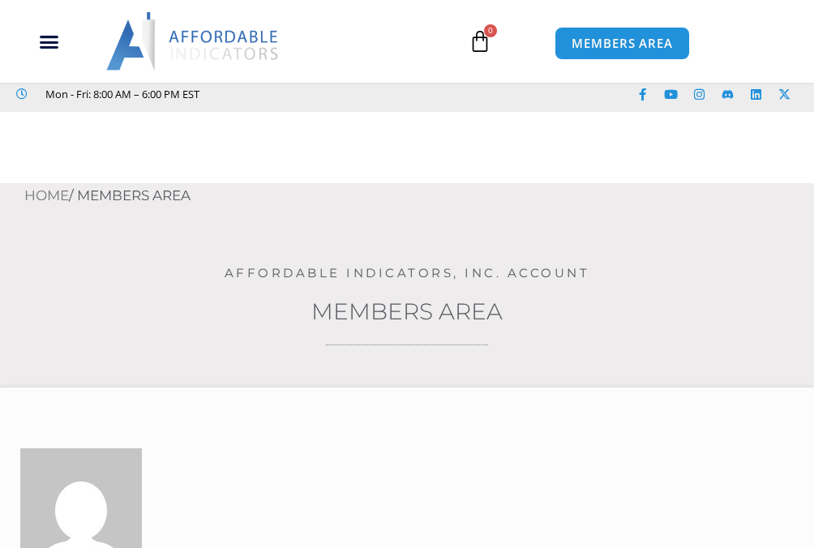  What do you see at coordinates (193, 41) in the screenshot?
I see `img: LogoAI | Affordable Indicators – NinjaTrader` at bounding box center [193, 41].